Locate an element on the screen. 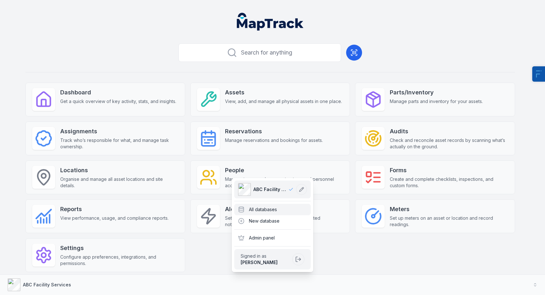  div: All databases is located at coordinates (273, 210).